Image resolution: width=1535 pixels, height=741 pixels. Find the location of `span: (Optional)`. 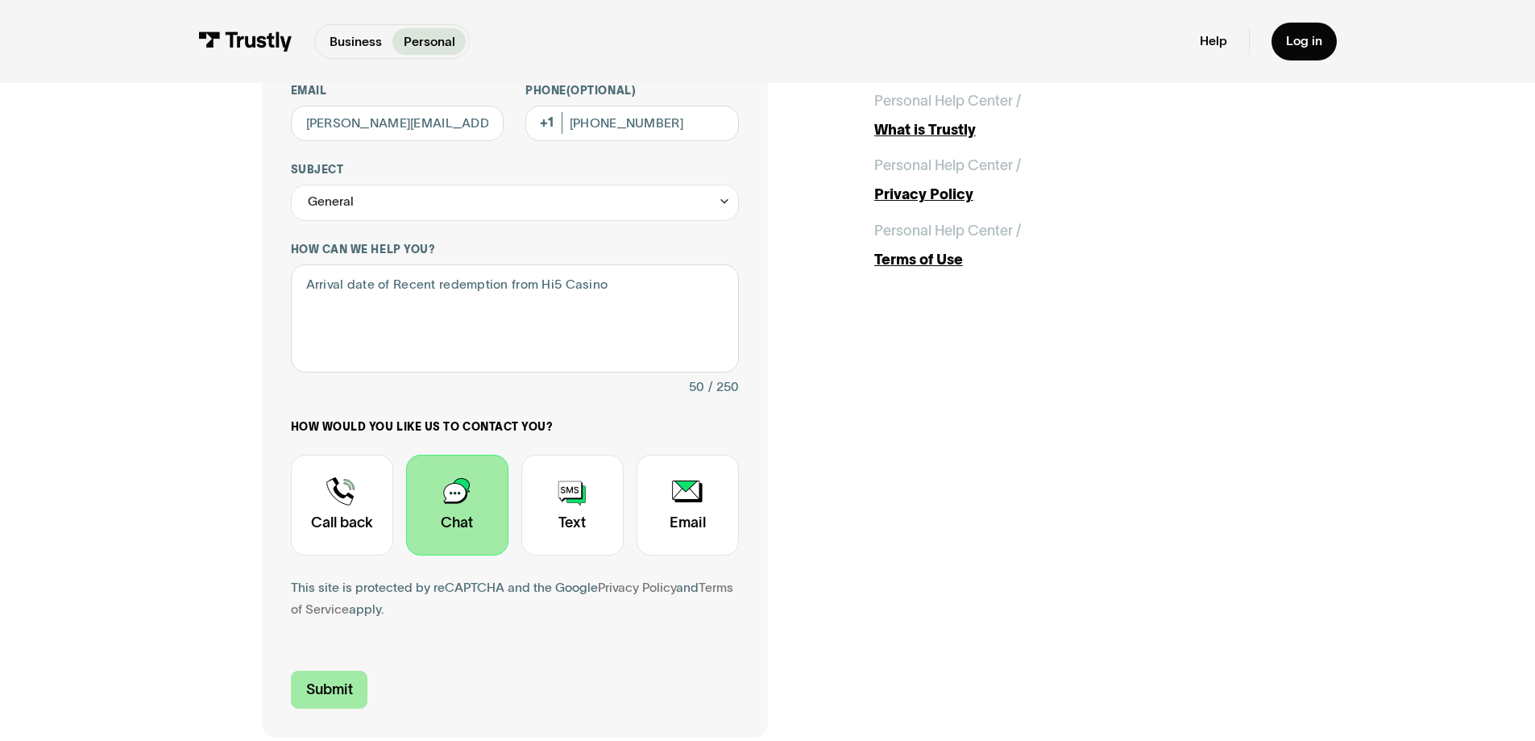

span: (Optional) is located at coordinates (601, 90).